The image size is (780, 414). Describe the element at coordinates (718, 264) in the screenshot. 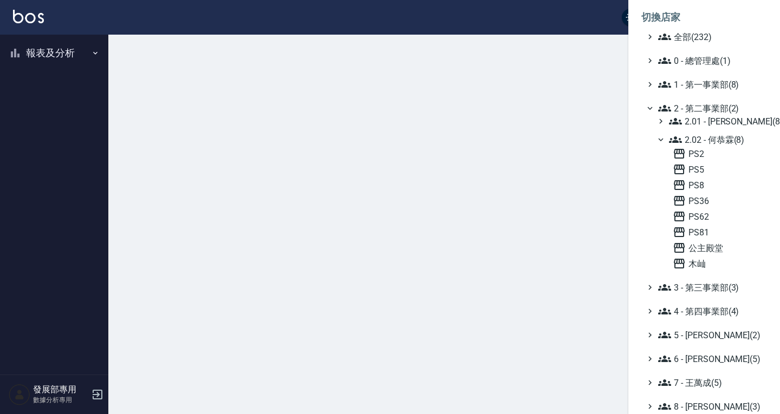

I see `span: 木屾` at that location.